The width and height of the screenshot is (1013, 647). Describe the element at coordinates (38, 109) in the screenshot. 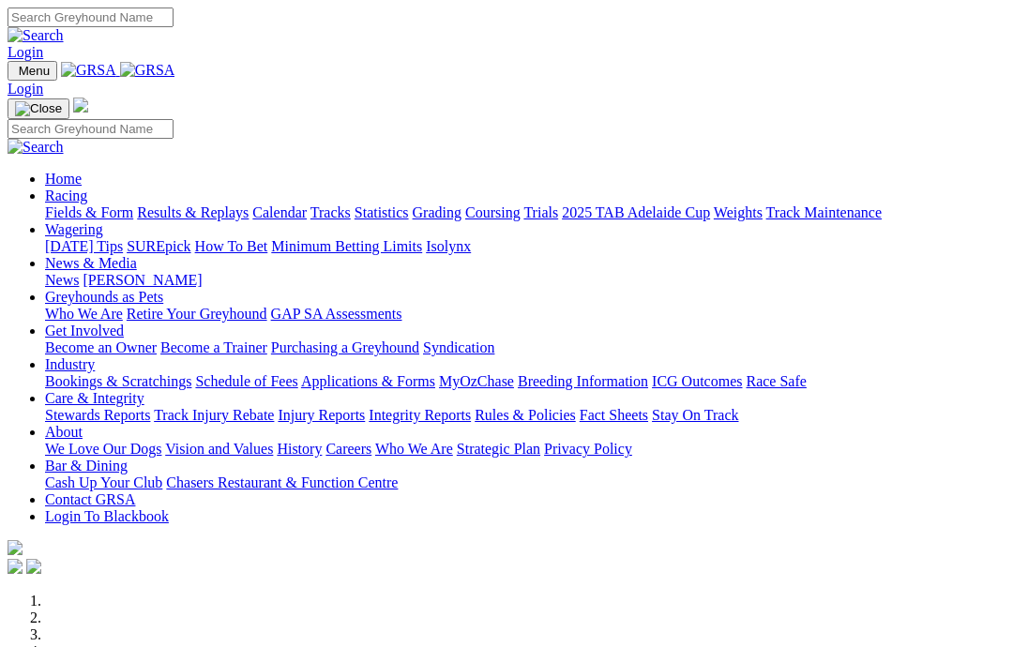

I see `img: Close` at that location.